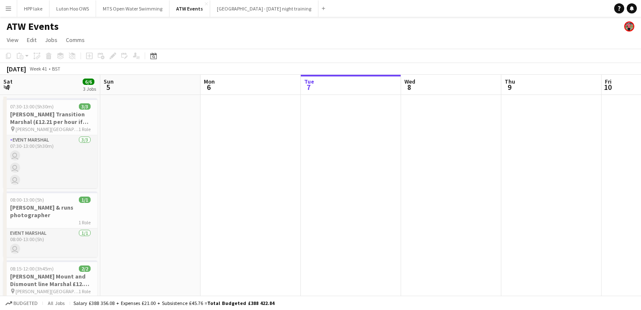 Image resolution: width=641 pixels, height=310 pixels. Describe the element at coordinates (32, 268) in the screenshot. I see `span: 08:15-12:00 (3h45m)` at that location.